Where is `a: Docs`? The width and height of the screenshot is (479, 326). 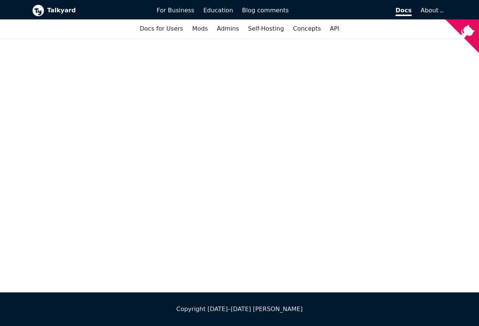
a: Docs is located at coordinates (354, 10).